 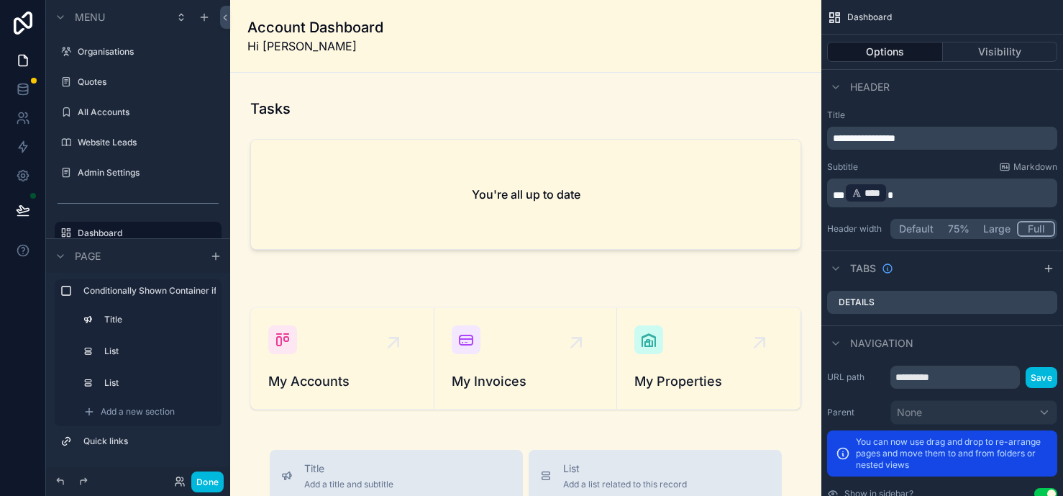 What do you see at coordinates (145, 112) in the screenshot?
I see `a: All Accounts` at bounding box center [145, 112].